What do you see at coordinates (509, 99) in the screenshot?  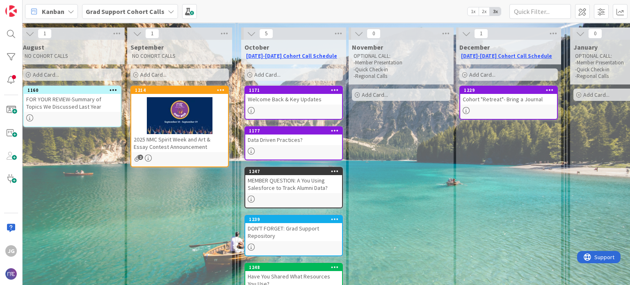 I see `div: Cohort "Retreat"- Bring a Journal` at bounding box center [509, 99].